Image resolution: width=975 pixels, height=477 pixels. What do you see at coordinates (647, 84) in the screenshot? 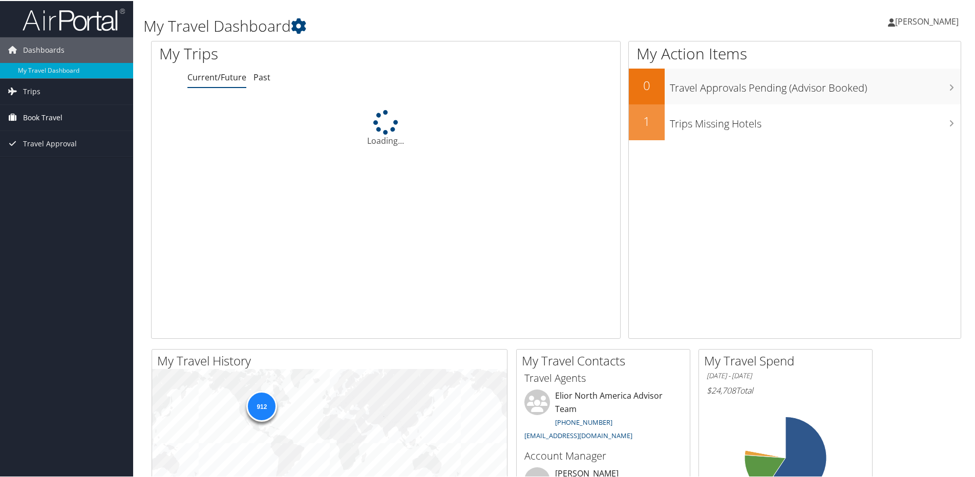
I see `h2: 0` at bounding box center [647, 84].